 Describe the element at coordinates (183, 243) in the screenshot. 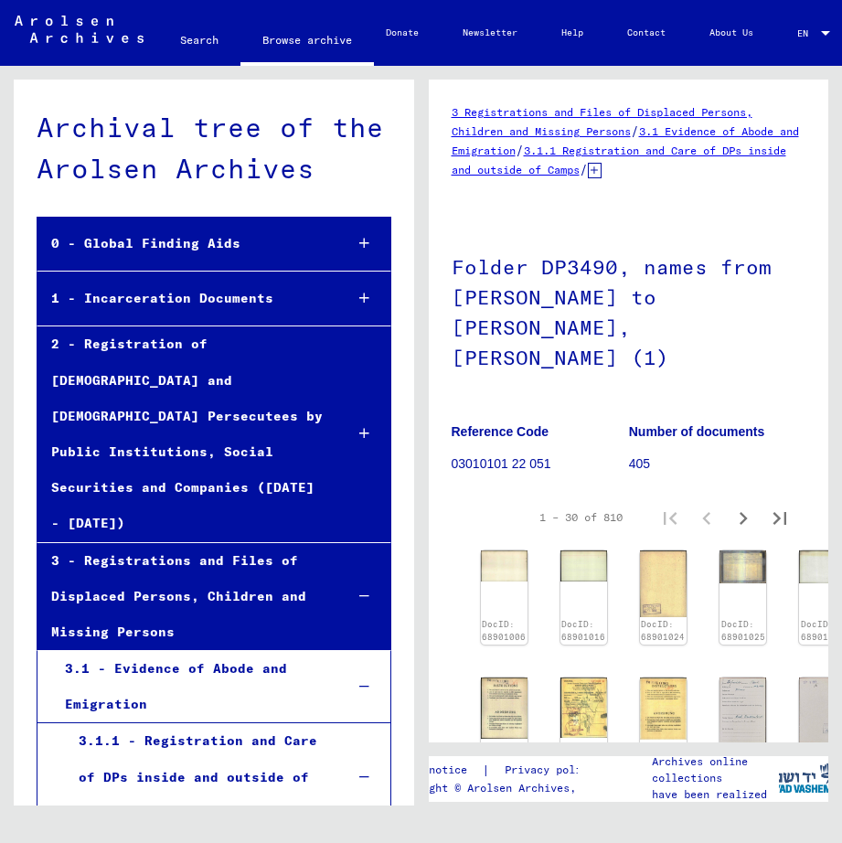

I see `div: 0 - Global Finding Aids` at that location.